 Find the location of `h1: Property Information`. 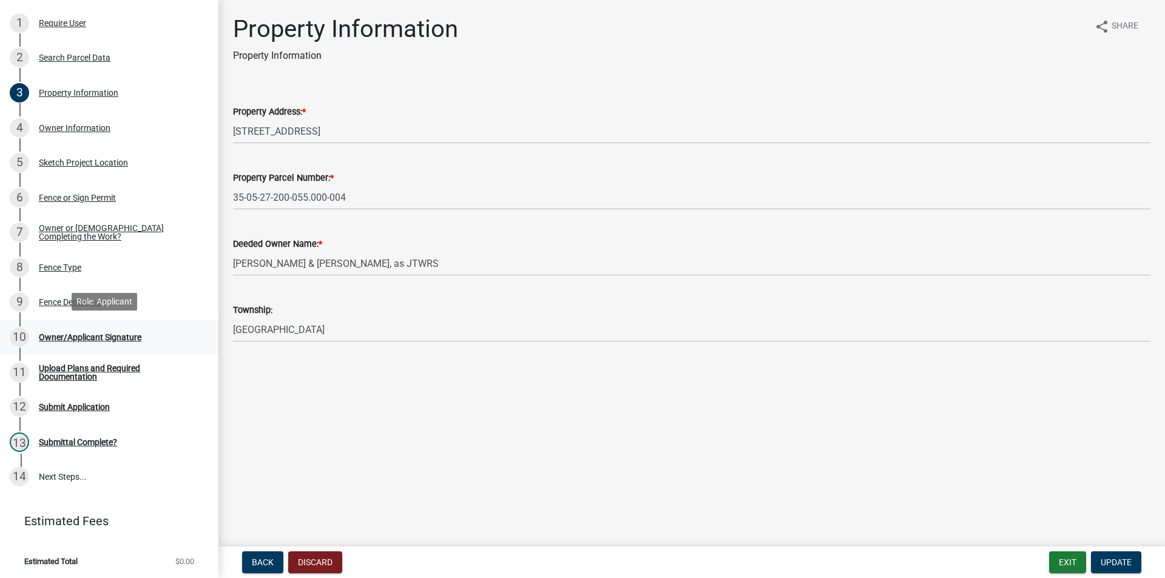

h1: Property Information is located at coordinates (345, 29).